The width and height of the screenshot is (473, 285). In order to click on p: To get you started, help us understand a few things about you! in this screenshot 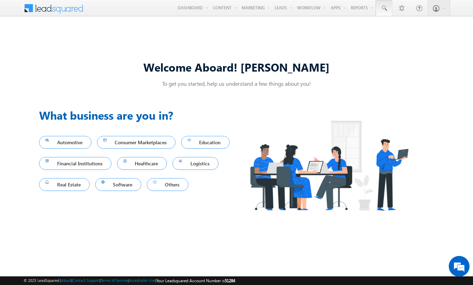, I will do `click(236, 83)`.